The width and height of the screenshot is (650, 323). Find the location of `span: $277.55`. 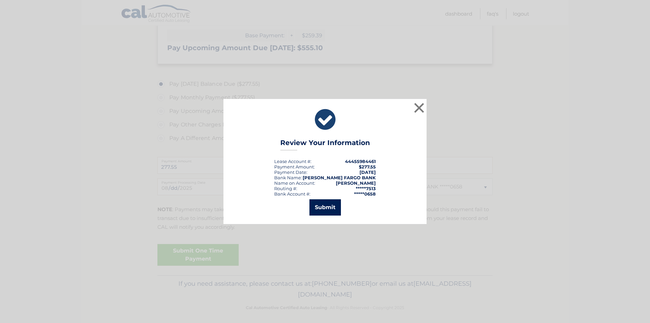

span: $277.55 is located at coordinates (368, 167).